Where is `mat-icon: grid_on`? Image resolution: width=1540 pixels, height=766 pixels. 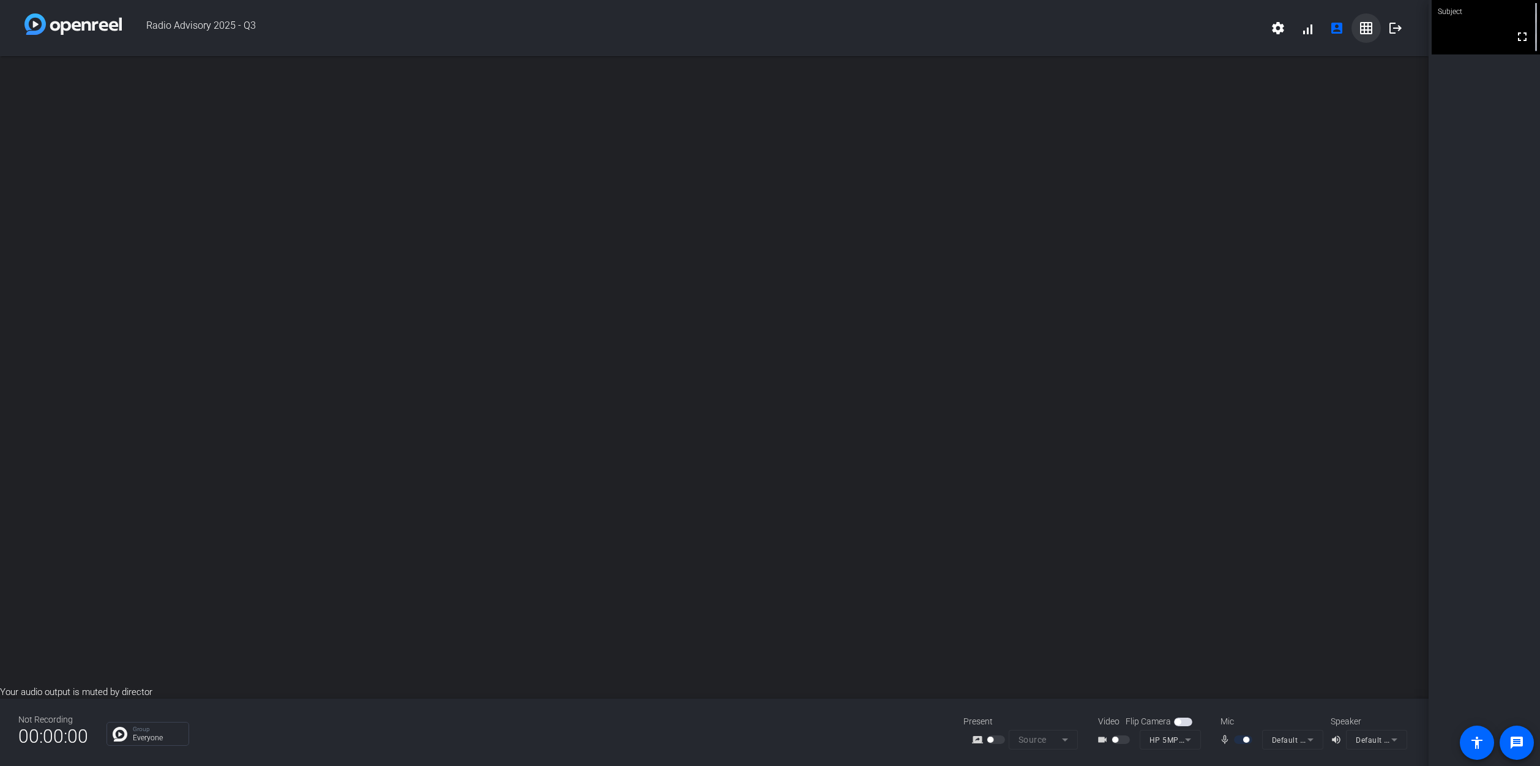 mat-icon: grid_on is located at coordinates (1366, 28).